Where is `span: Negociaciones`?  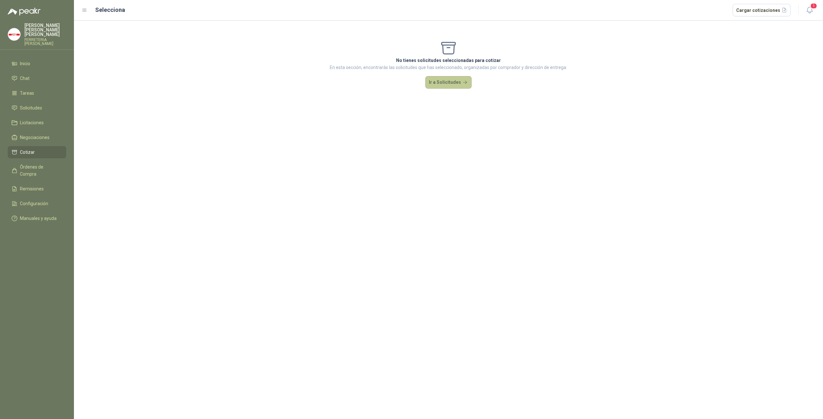
span: Negociaciones is located at coordinates (35, 138).